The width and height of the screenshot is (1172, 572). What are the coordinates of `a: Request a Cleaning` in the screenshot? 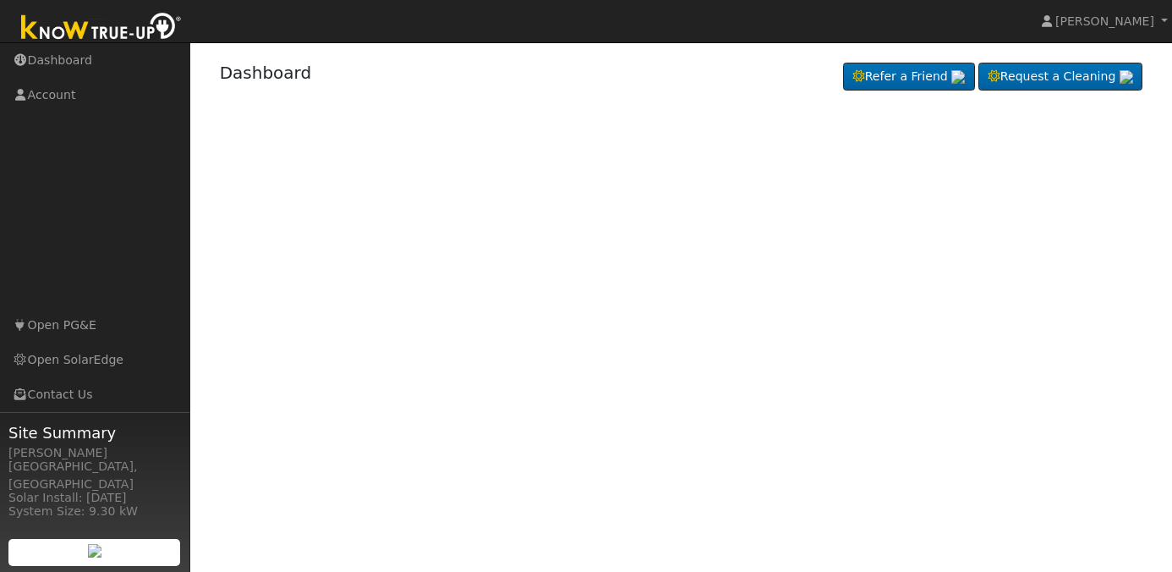 It's located at (1060, 77).